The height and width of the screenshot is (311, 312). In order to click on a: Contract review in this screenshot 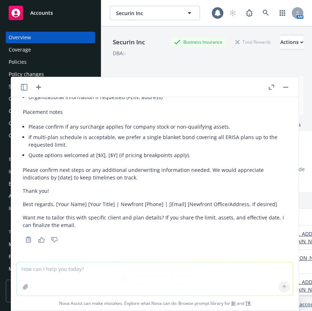, I will do `click(50, 123)`.